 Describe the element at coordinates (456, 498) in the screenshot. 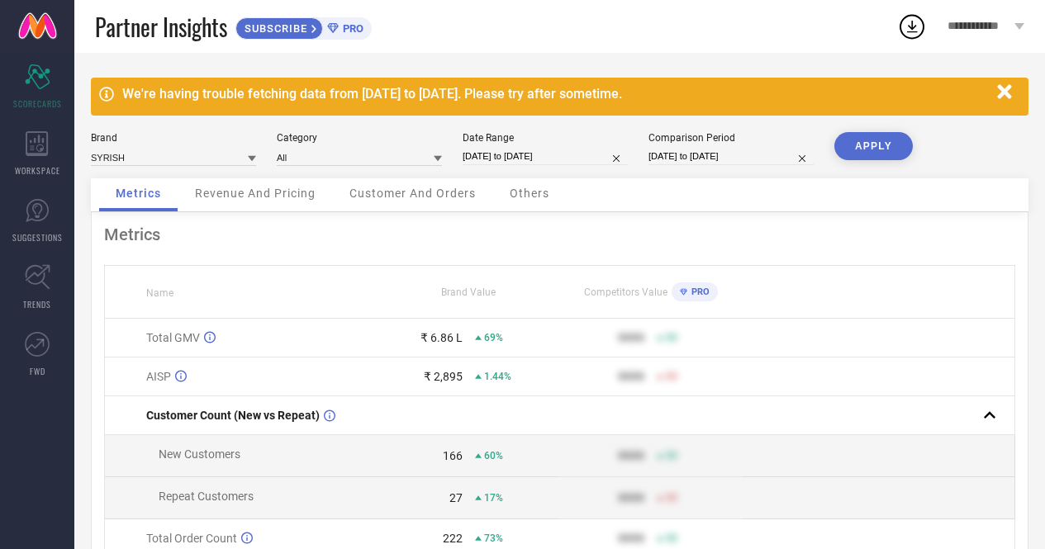

I see `div: 27` at that location.